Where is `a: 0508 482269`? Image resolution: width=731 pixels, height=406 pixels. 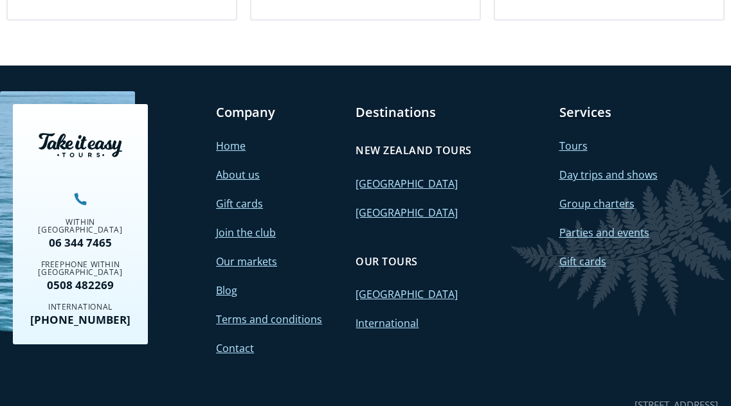 a: 0508 482269 is located at coordinates (80, 285).